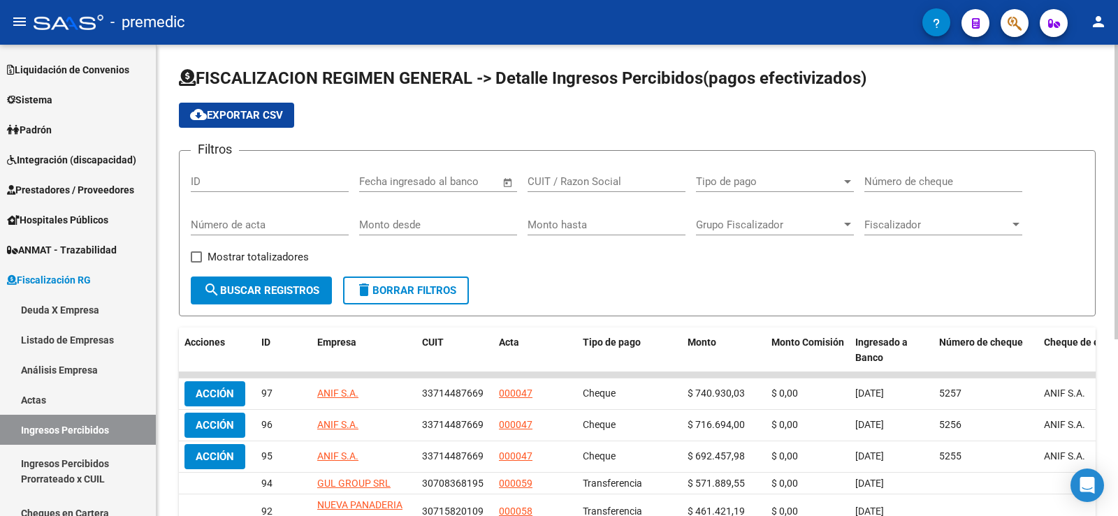 The image size is (1118, 516). I want to click on span: 30708368195, so click(453, 483).